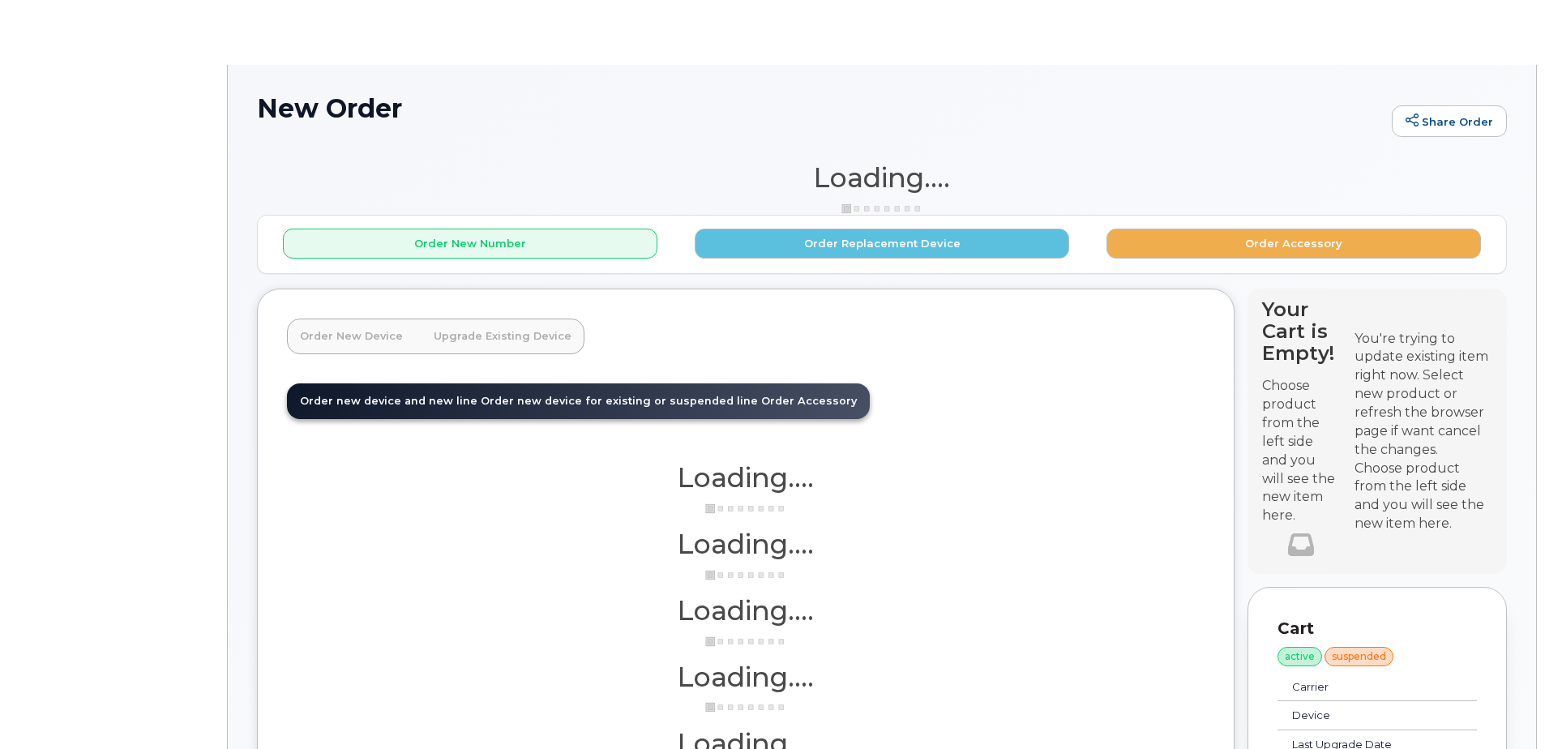  I want to click on a: Order New Device, so click(351, 336).